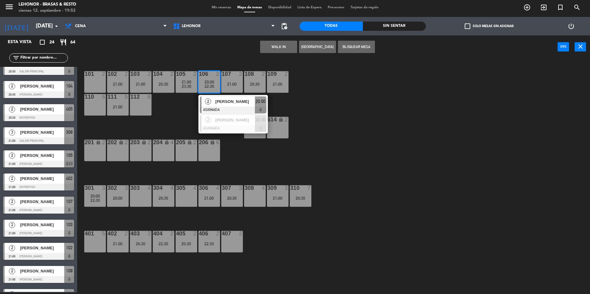 The width and height of the screenshot is (590, 294). I want to click on div: 108, so click(245, 74).